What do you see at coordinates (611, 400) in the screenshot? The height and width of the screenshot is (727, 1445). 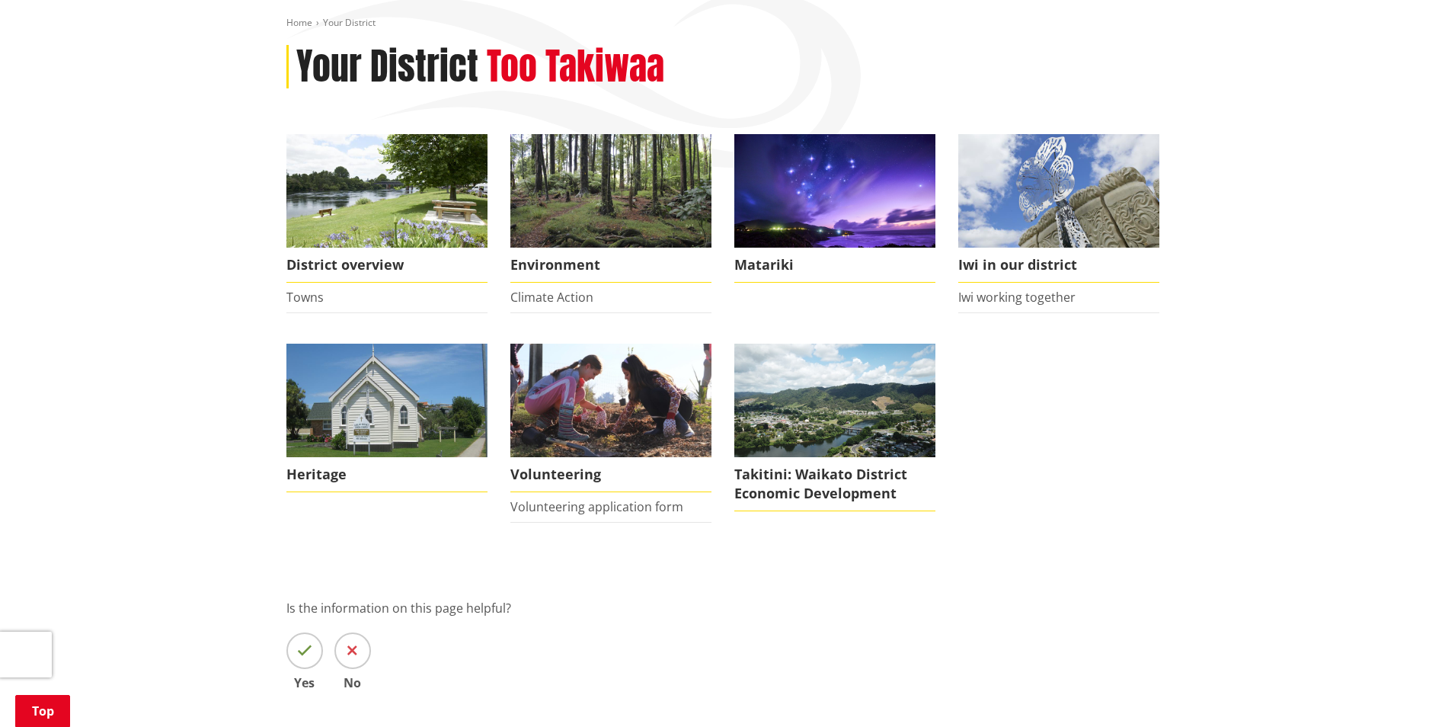 I see `img: volunteer icon` at bounding box center [611, 400].